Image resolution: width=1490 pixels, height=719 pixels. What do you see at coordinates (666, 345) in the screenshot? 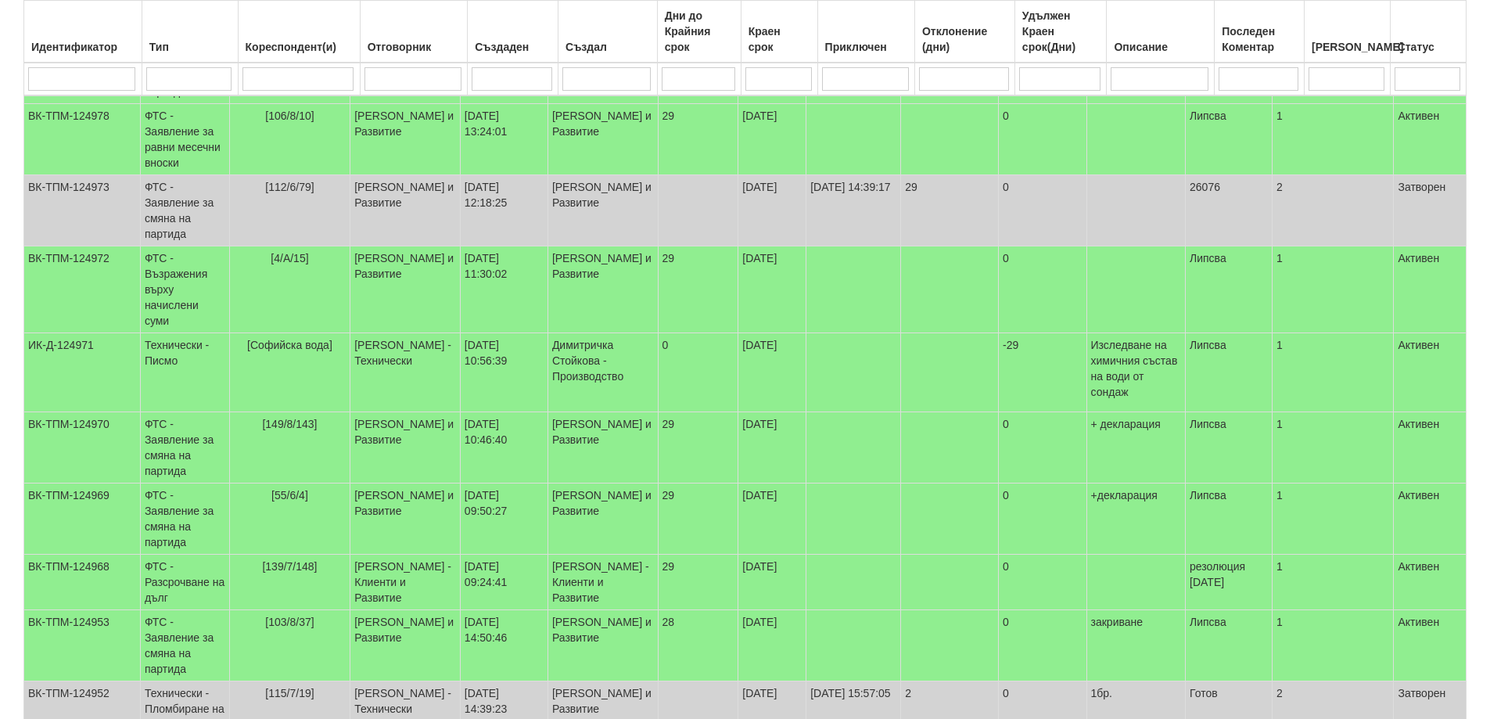
I see `span: 0` at bounding box center [666, 345].